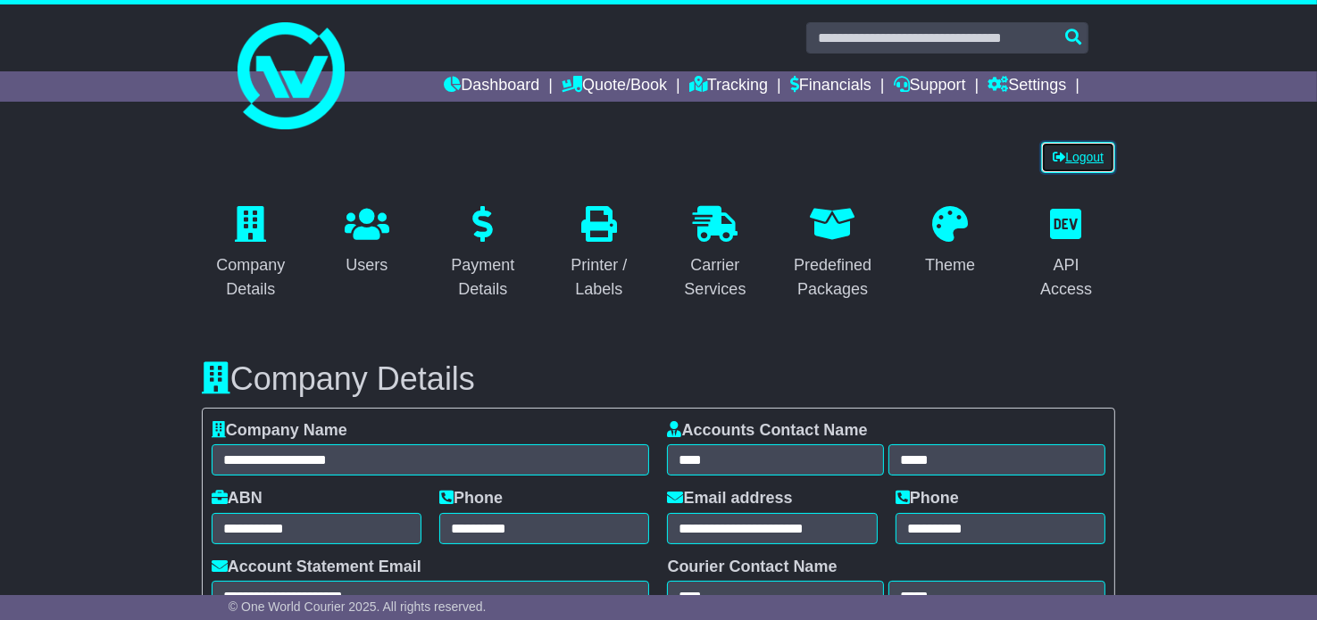  I want to click on a: Financials, so click(830, 87).